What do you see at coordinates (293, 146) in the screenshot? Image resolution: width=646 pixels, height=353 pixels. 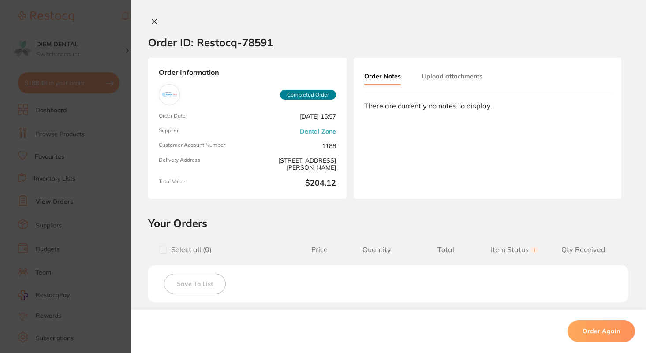 I see `span: 1188` at bounding box center [293, 146].